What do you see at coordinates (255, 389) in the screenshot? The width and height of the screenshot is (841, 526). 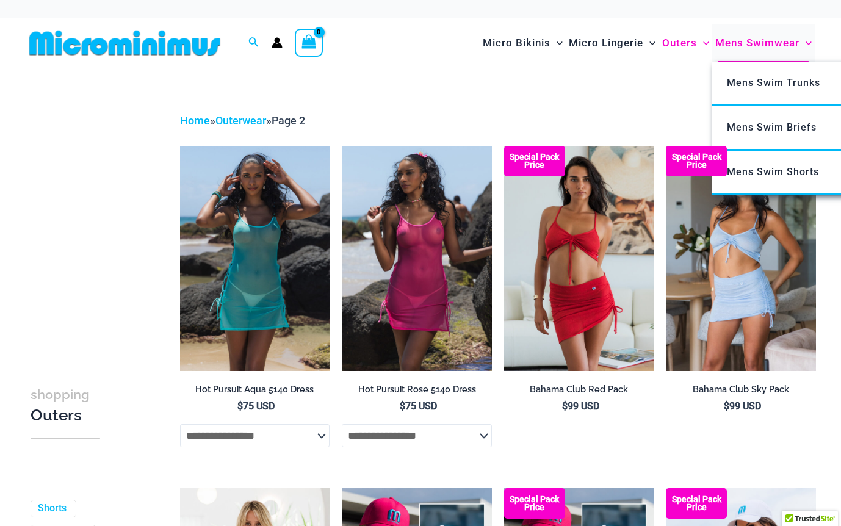 I see `h2: Hot Pursuit Aqua 5140 Dress` at bounding box center [255, 389].